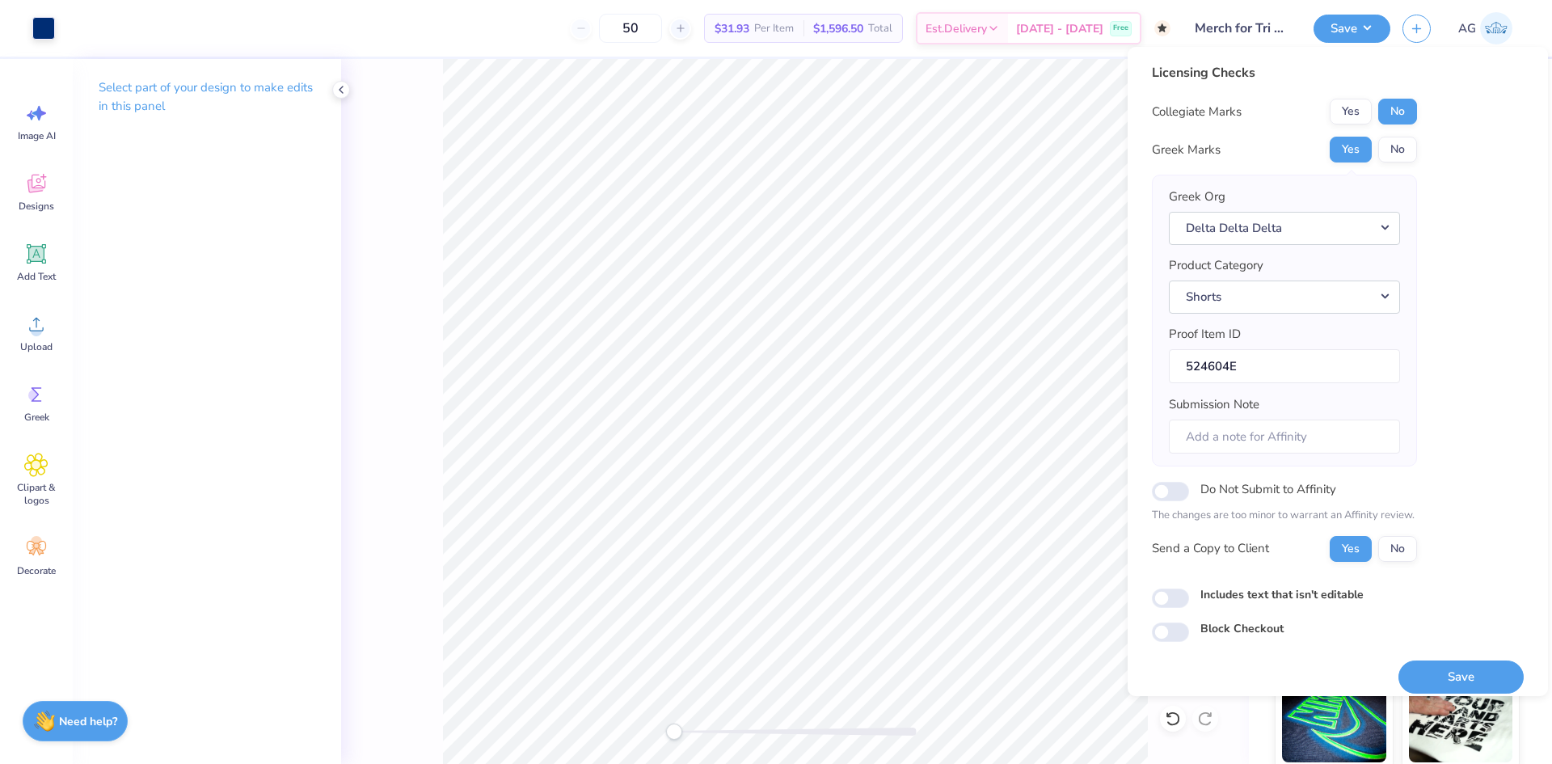  Describe the element at coordinates (880, 28) in the screenshot. I see `span: Total` at that location.